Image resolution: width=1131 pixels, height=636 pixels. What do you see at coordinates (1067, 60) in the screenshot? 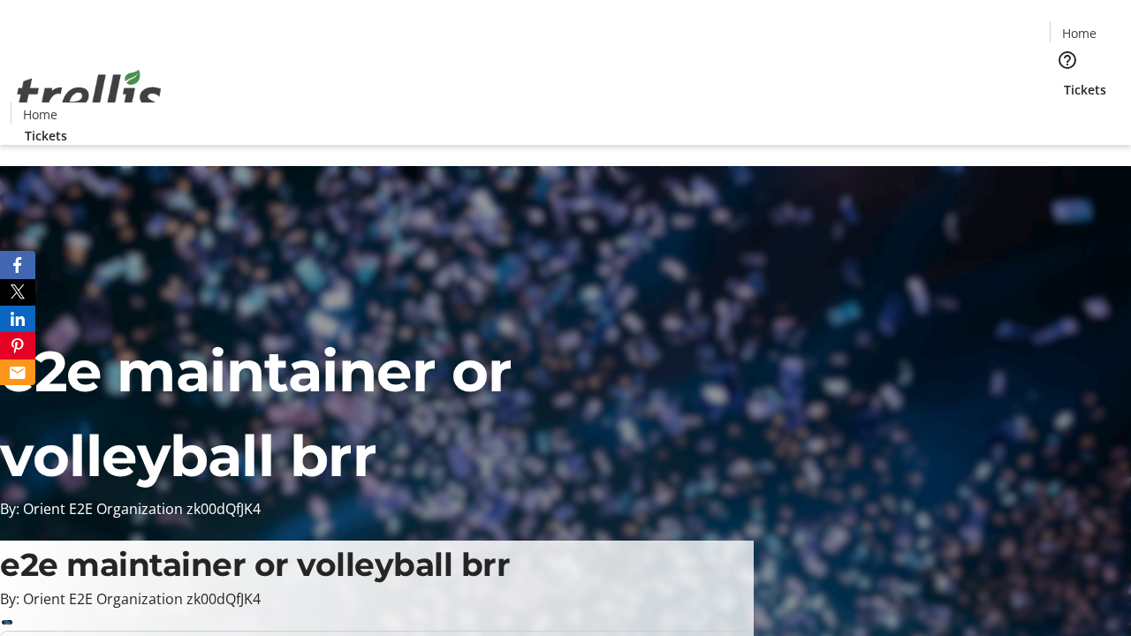
I see `button: Help` at bounding box center [1067, 60].